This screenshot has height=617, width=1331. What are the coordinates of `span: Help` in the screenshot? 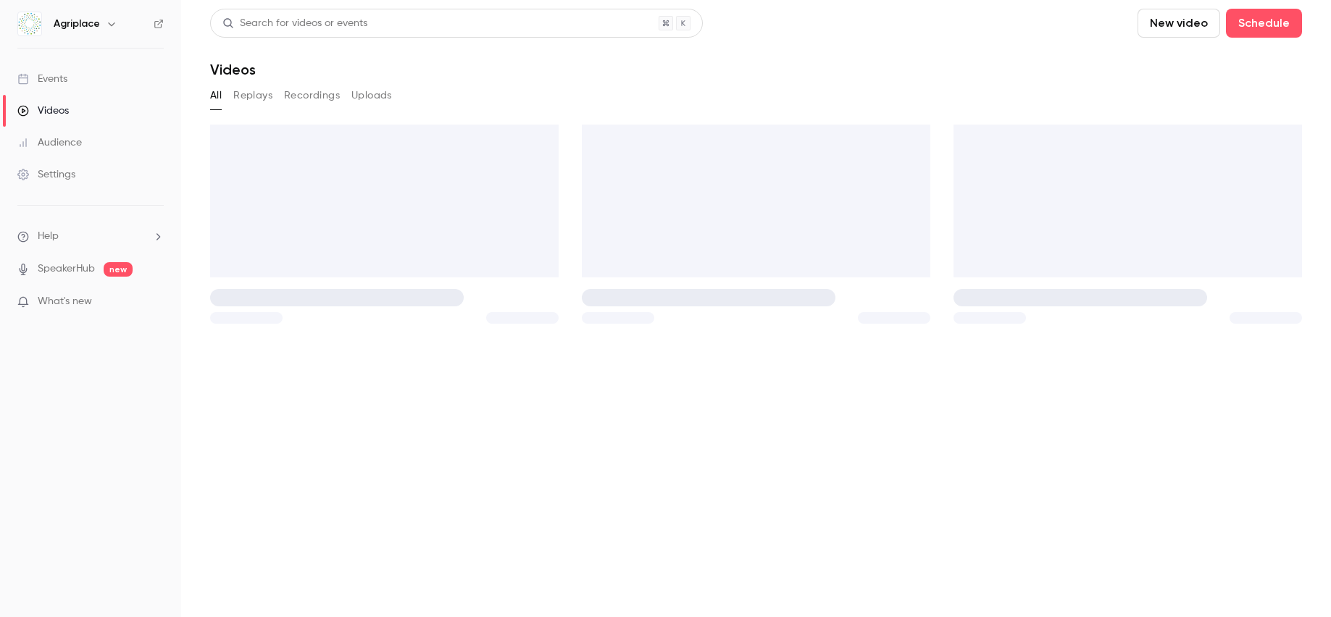 It's located at (48, 236).